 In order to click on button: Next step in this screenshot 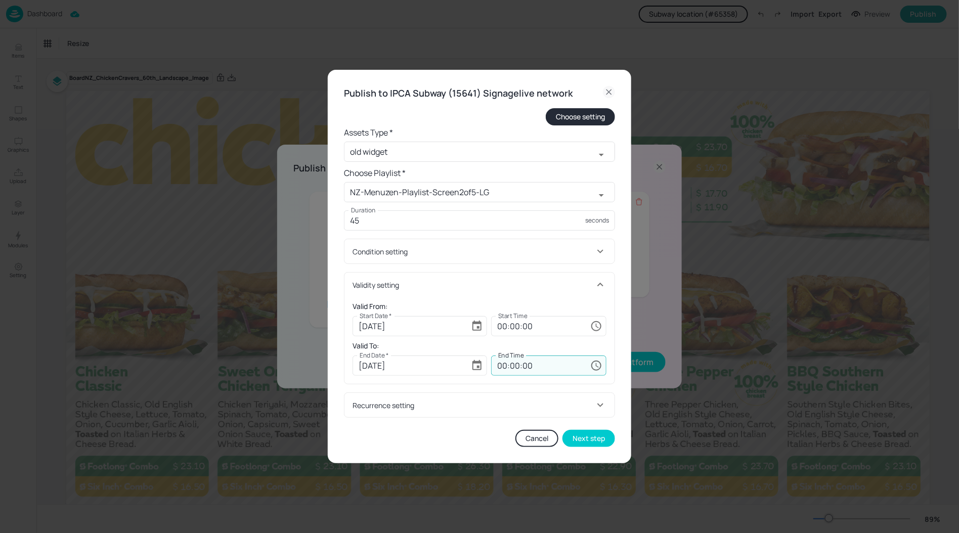, I will do `click(589, 439)`.